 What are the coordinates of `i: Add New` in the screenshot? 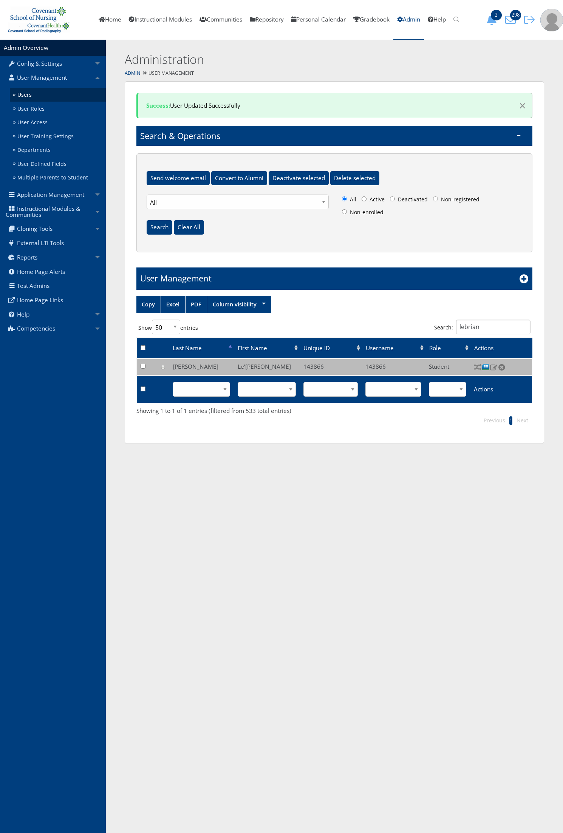 It's located at (524, 279).